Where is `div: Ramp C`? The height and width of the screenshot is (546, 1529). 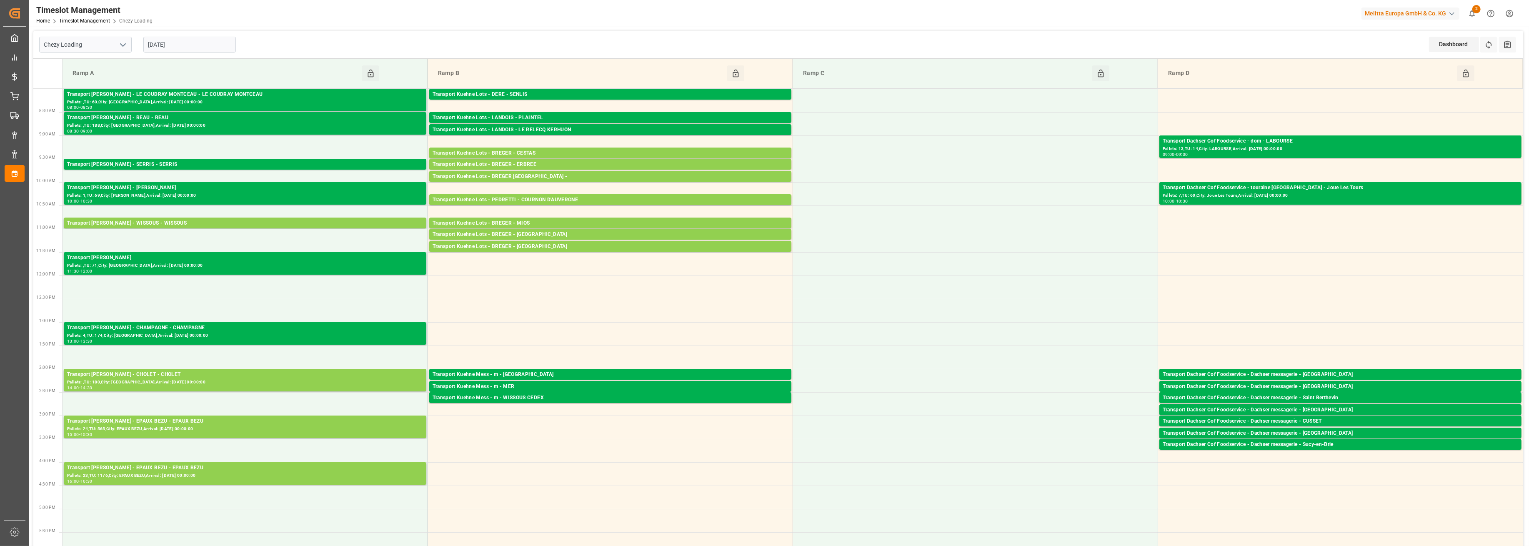
div: Ramp C is located at coordinates (946, 73).